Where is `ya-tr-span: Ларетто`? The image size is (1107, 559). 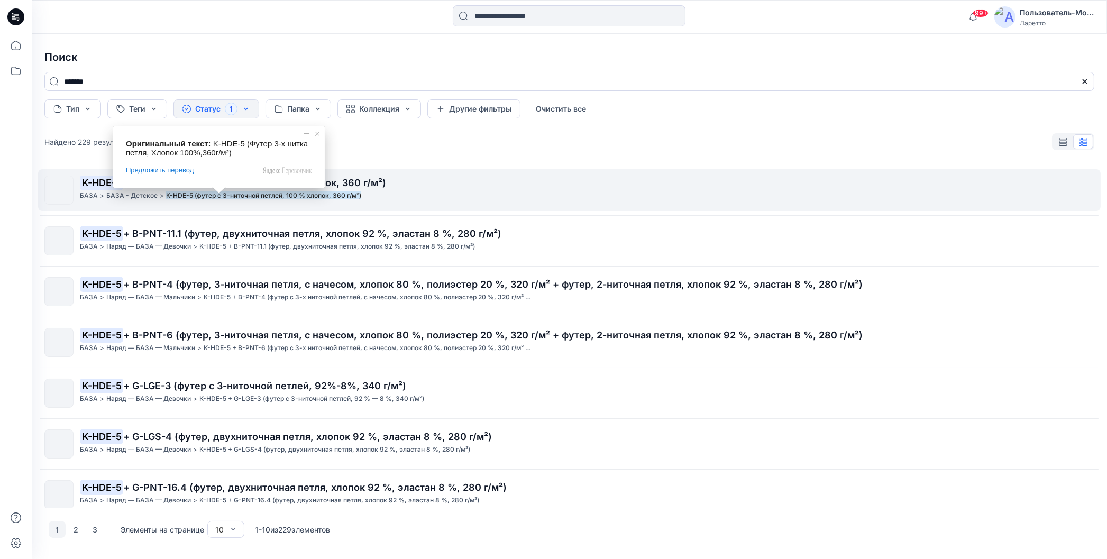
ya-tr-span: Ларетто is located at coordinates (1032, 23).